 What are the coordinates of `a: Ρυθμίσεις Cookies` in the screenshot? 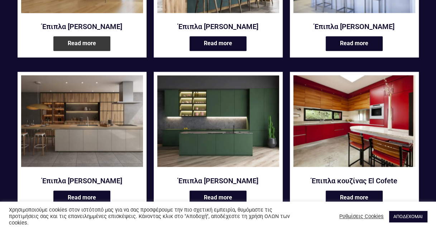 It's located at (362, 216).